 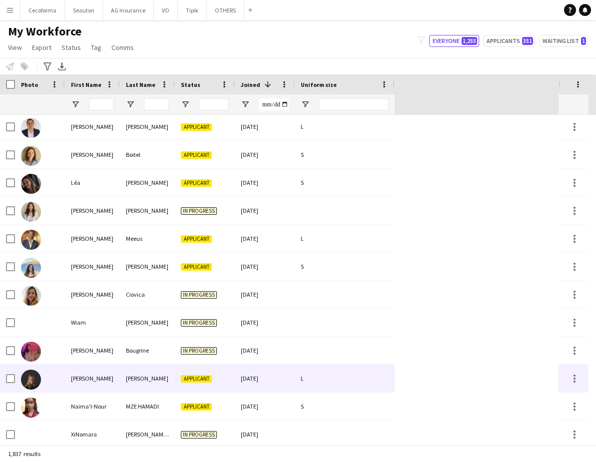 I want to click on span: First Name, so click(x=86, y=84).